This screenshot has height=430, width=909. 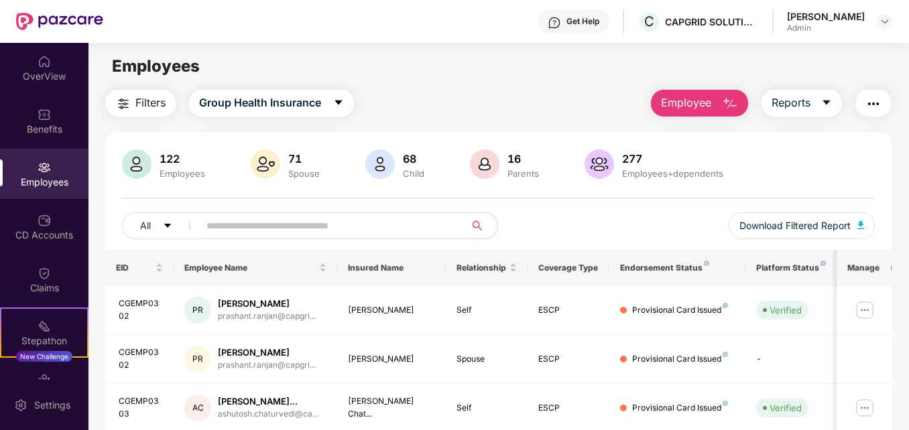 I want to click on div: Settings, so click(x=52, y=406).